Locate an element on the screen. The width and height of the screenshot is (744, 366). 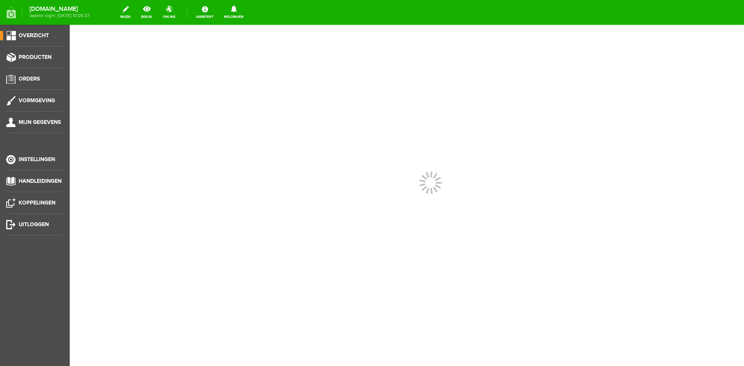
a: Assistent is located at coordinates (204, 12).